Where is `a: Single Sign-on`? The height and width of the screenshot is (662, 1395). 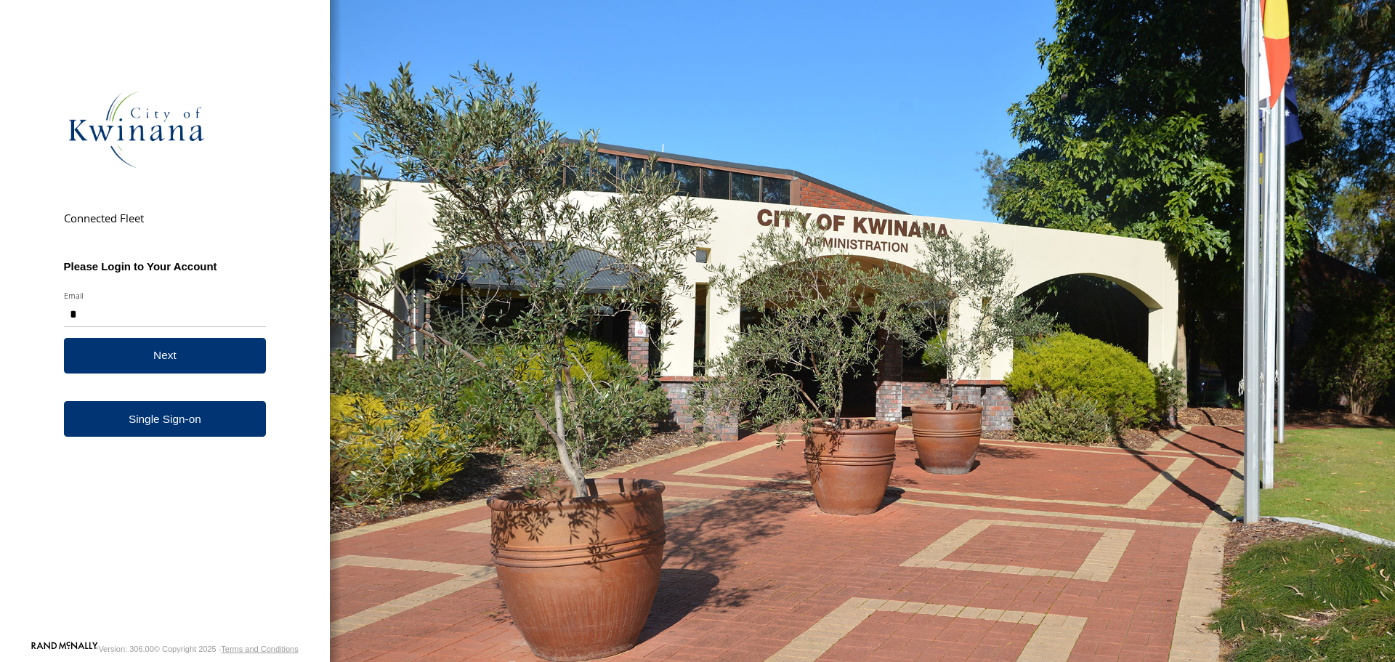 a: Single Sign-on is located at coordinates (165, 418).